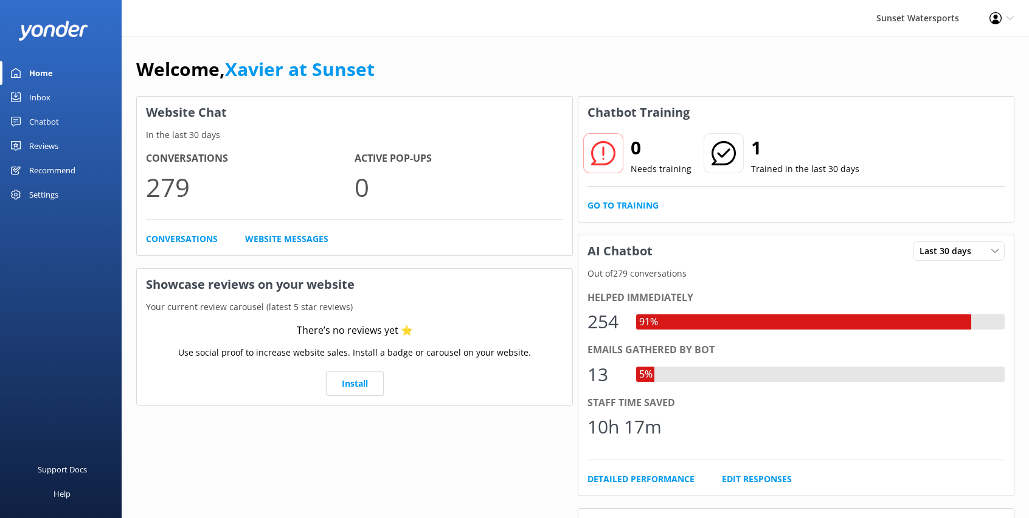 The height and width of the screenshot is (518, 1029). What do you see at coordinates (796, 350) in the screenshot?
I see `div: Emails gathered by bot` at bounding box center [796, 350].